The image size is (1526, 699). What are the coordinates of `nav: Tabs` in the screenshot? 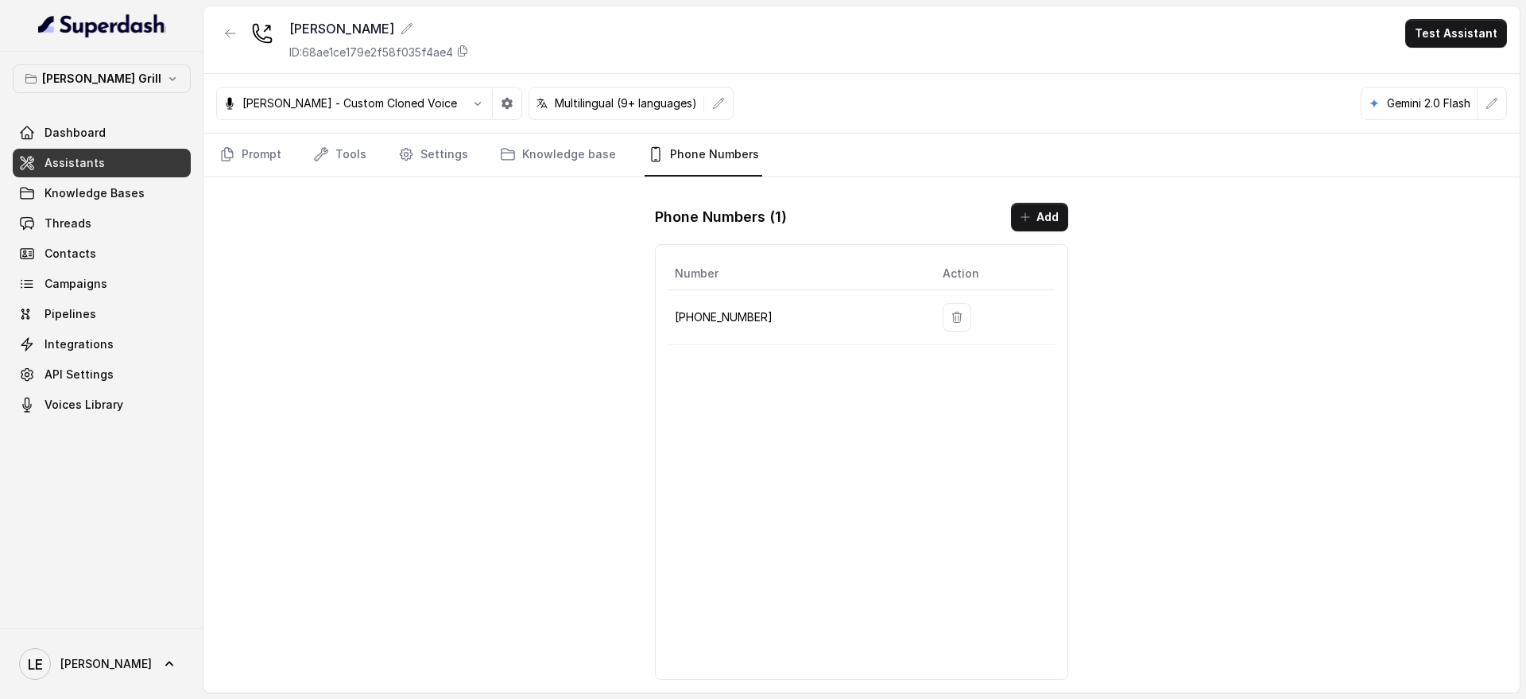 It's located at (862, 155).